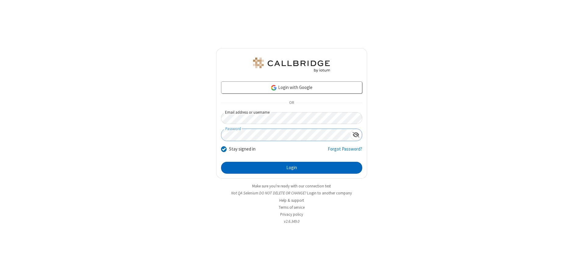 The width and height of the screenshot is (583, 277). I want to click on button: Login, so click(291, 168).